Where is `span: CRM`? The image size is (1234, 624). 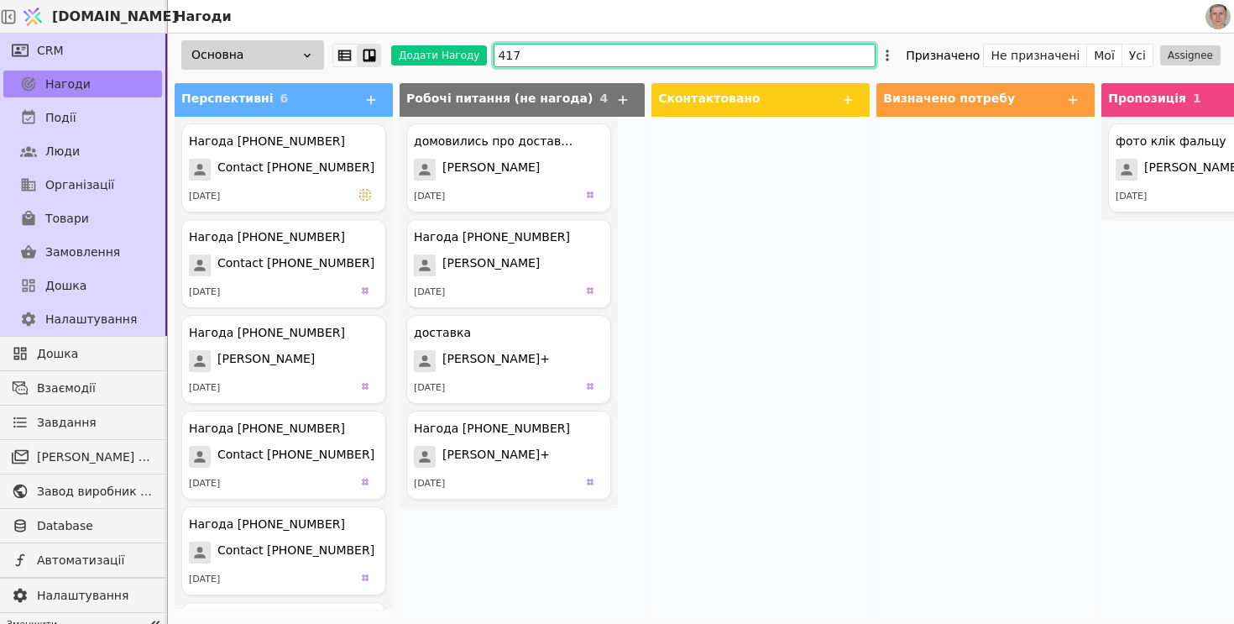 span: CRM is located at coordinates (50, 50).